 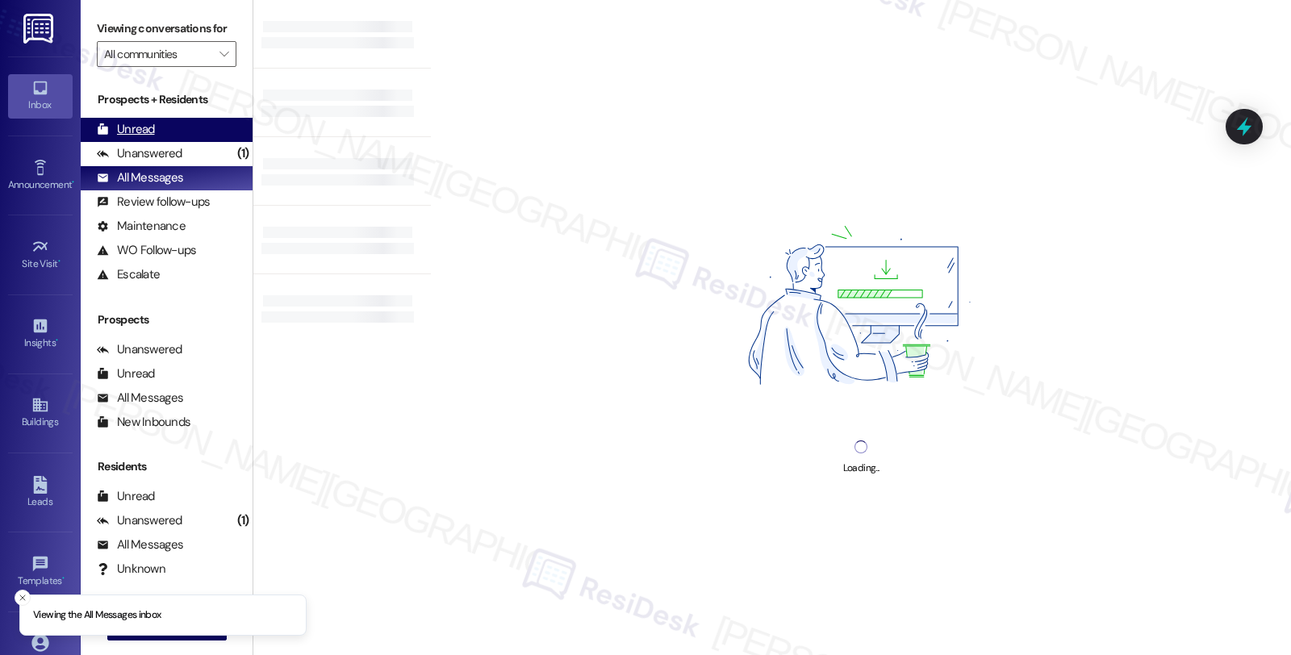 What do you see at coordinates (131, 569) in the screenshot?
I see `div: Unknown` at bounding box center [131, 569].